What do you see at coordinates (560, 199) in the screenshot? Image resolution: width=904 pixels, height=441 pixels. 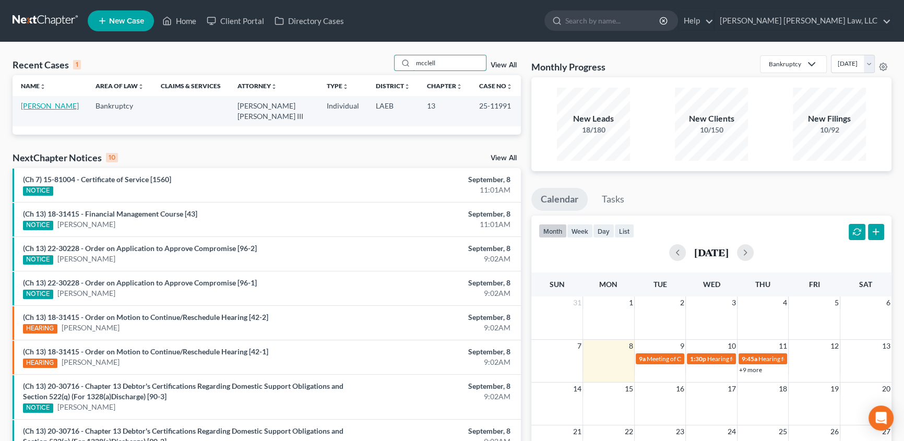 I see `a: Calendar` at bounding box center [560, 199].